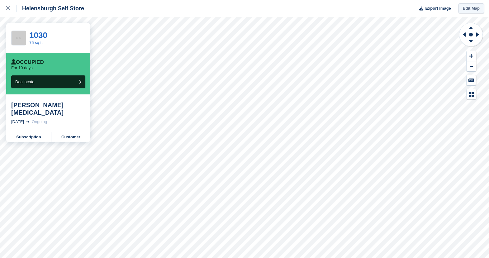 This screenshot has width=489, height=258. What do you see at coordinates (471, 94) in the screenshot?
I see `button: Map Legend` at bounding box center [471, 94].